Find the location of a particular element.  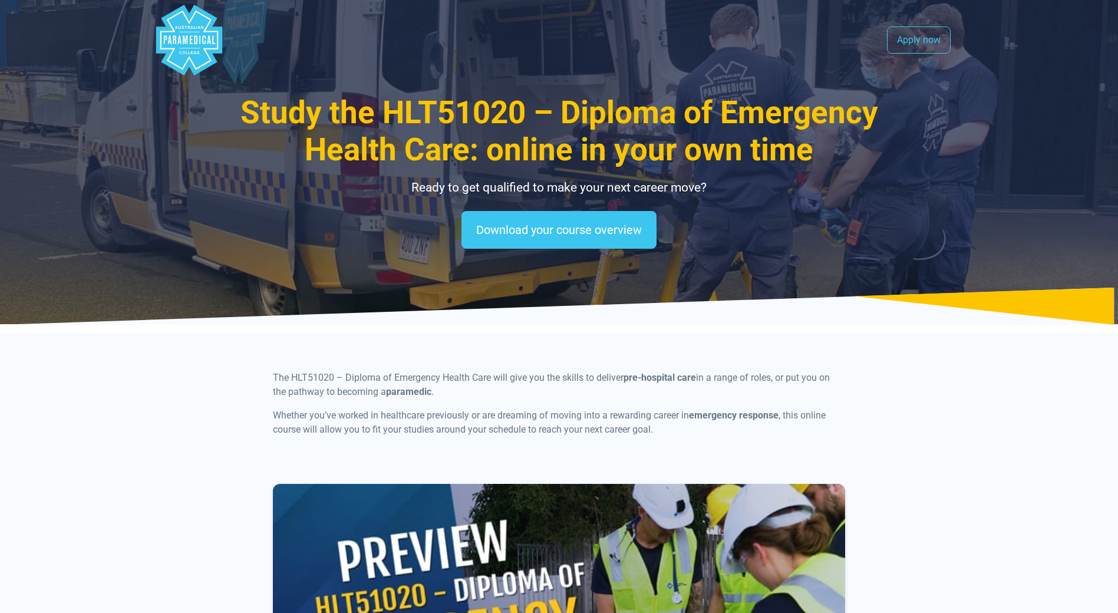

p: Ready to get qualified to make your next career move? is located at coordinates (559, 188).